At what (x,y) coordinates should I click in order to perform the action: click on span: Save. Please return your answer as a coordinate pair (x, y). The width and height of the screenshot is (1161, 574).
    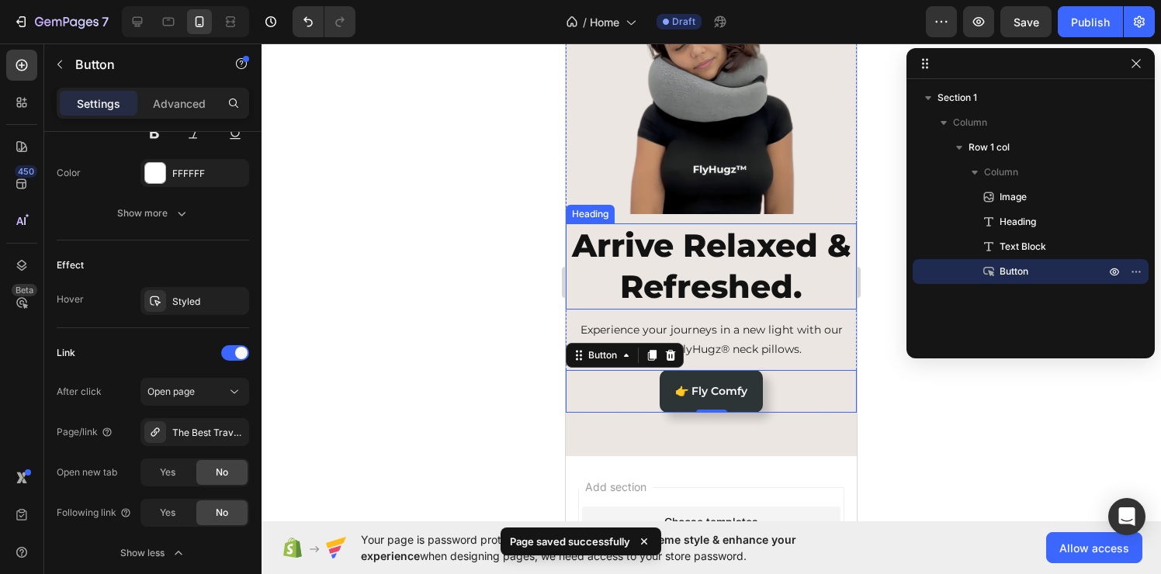
    Looking at the image, I should click on (1026, 22).